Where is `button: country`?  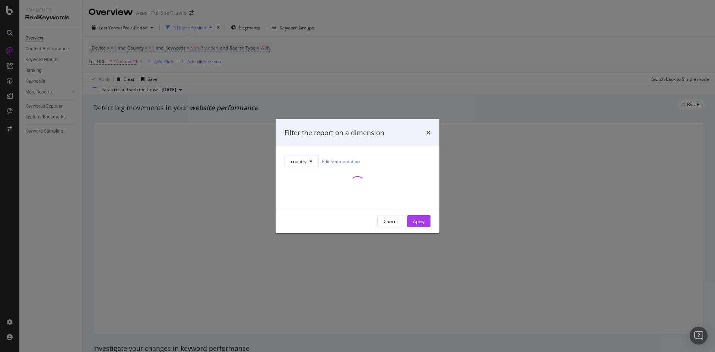
button: country is located at coordinates (301, 161).